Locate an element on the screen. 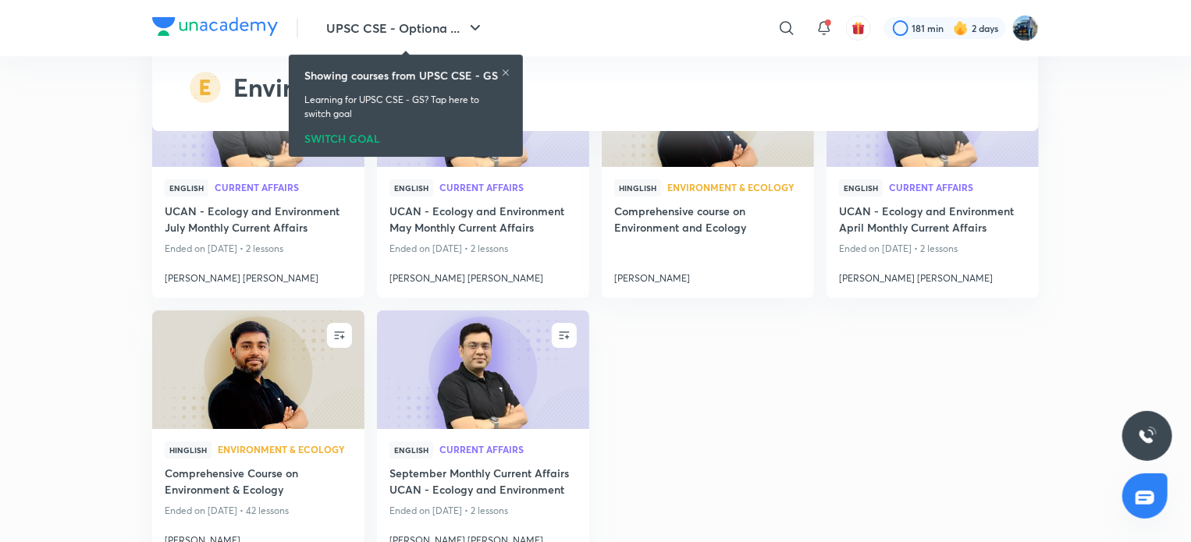  img: streak is located at coordinates (961, 28).